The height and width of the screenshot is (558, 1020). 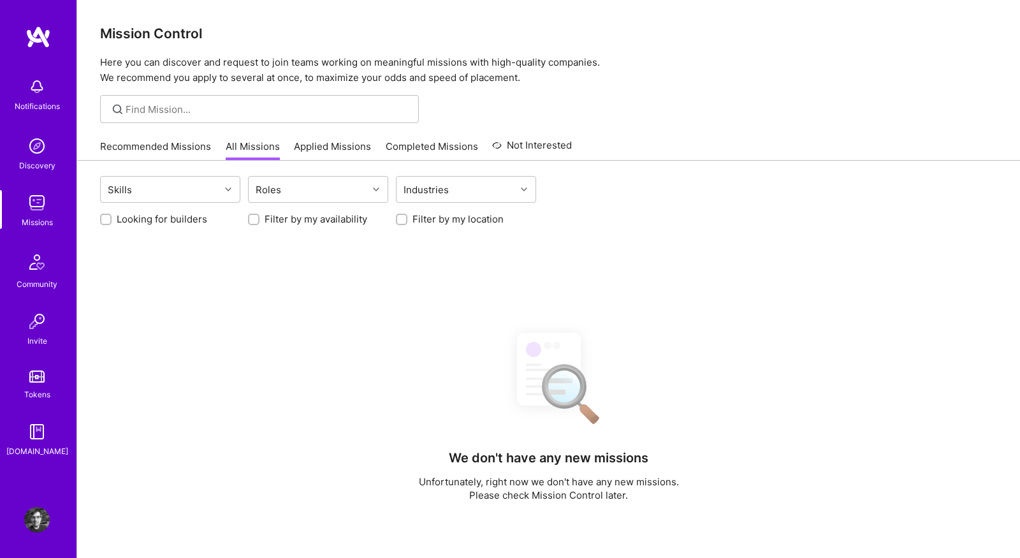 What do you see at coordinates (37, 284) in the screenshot?
I see `div: Community` at bounding box center [37, 284].